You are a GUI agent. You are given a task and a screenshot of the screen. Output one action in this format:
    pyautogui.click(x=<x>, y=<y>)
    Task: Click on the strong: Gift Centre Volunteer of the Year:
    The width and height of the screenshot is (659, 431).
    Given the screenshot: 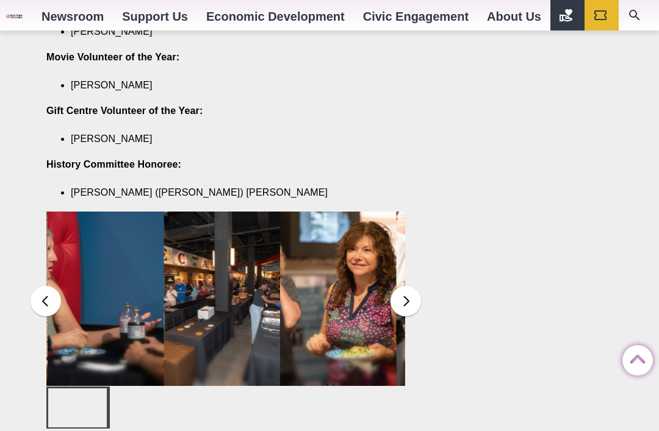 What is the action you would take?
    pyautogui.click(x=124, y=110)
    